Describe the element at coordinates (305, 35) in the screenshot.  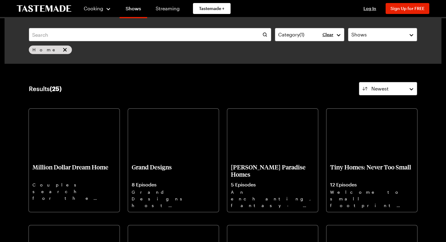
I see `div: Category ( 1 )` at that location.